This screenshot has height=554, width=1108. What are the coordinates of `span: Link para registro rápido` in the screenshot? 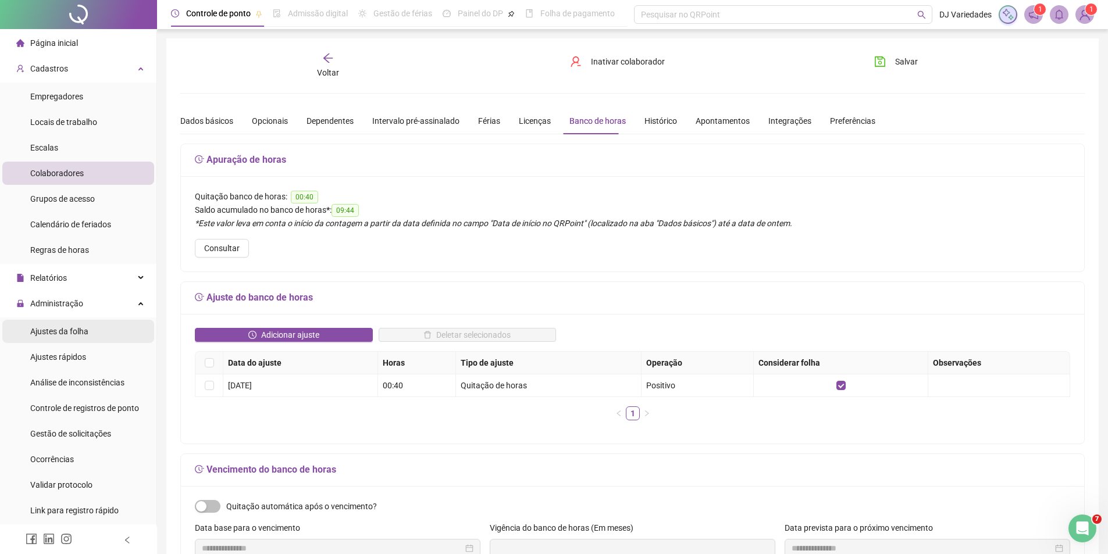 It's located at (74, 511).